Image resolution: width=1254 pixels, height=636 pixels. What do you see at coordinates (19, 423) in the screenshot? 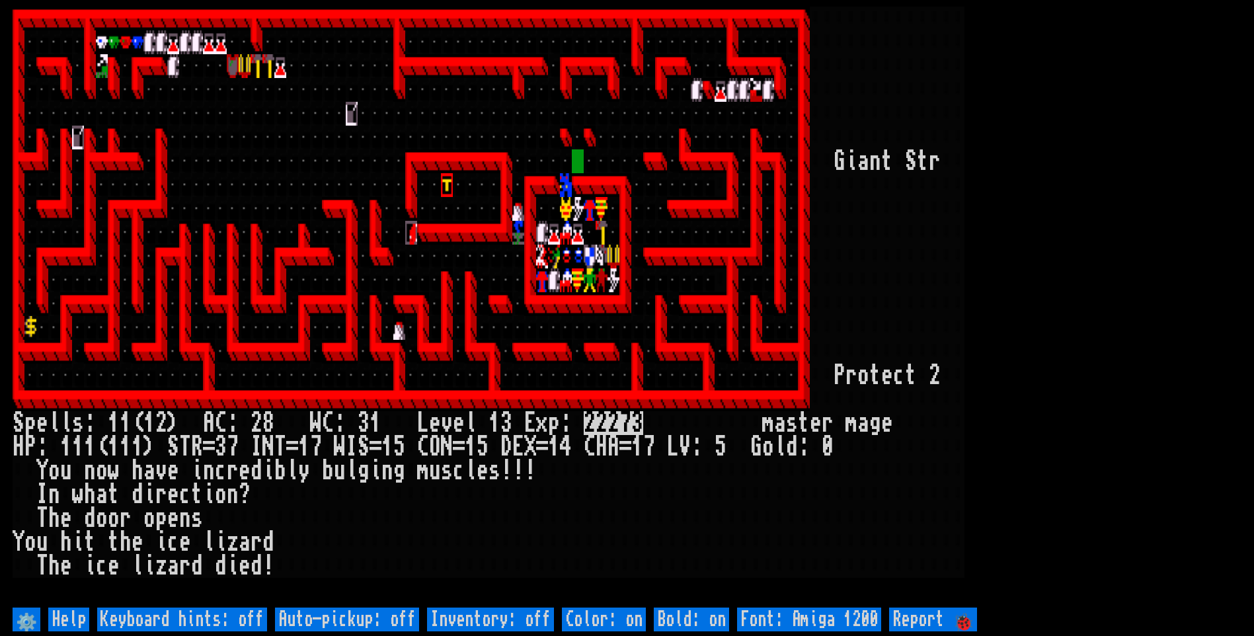
I see `div: S` at bounding box center [19, 423].